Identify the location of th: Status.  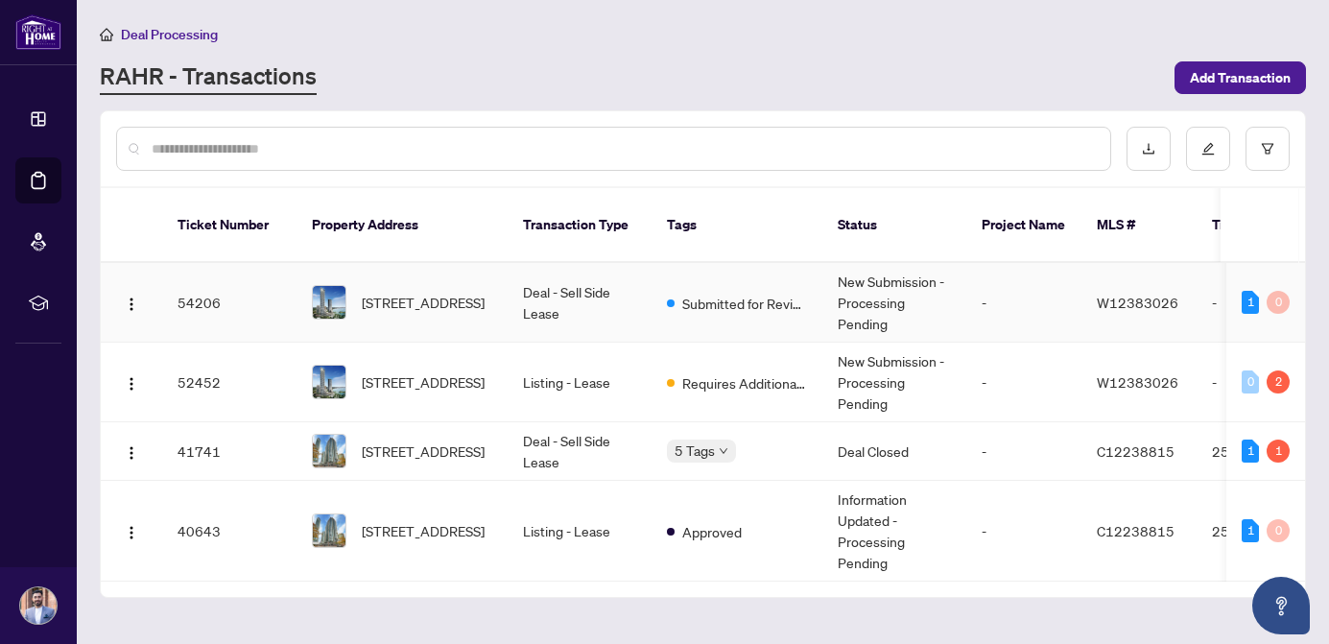
(894, 226).